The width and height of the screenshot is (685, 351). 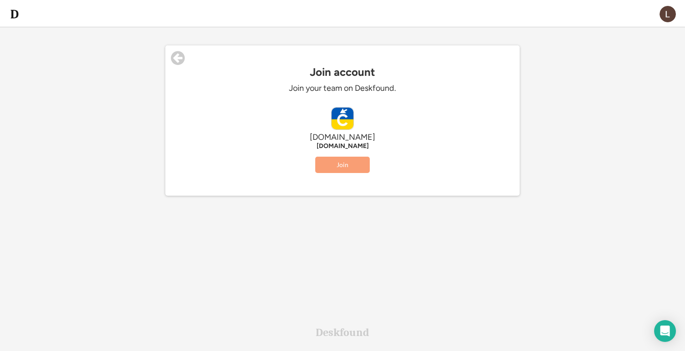 What do you see at coordinates (342, 165) in the screenshot?
I see `button: Join` at bounding box center [342, 165].